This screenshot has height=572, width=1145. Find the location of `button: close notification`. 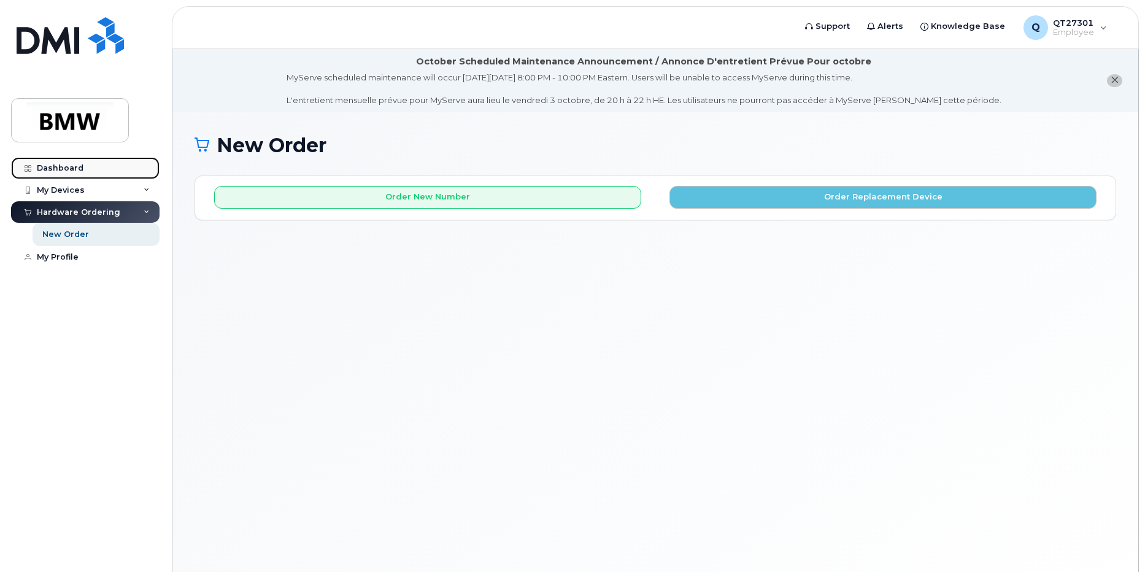

button: close notification is located at coordinates (1114, 80).